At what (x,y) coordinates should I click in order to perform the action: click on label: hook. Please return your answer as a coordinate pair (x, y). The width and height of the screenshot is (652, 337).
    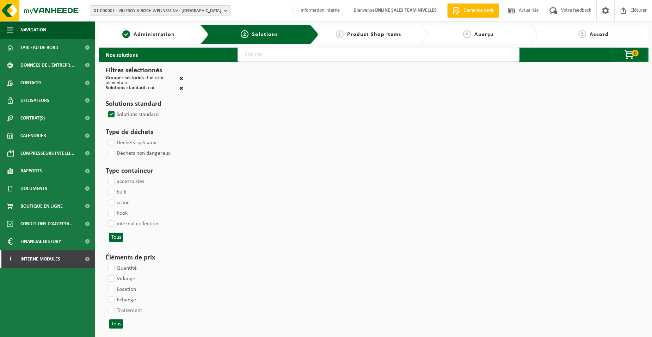
    Looking at the image, I should click on (117, 213).